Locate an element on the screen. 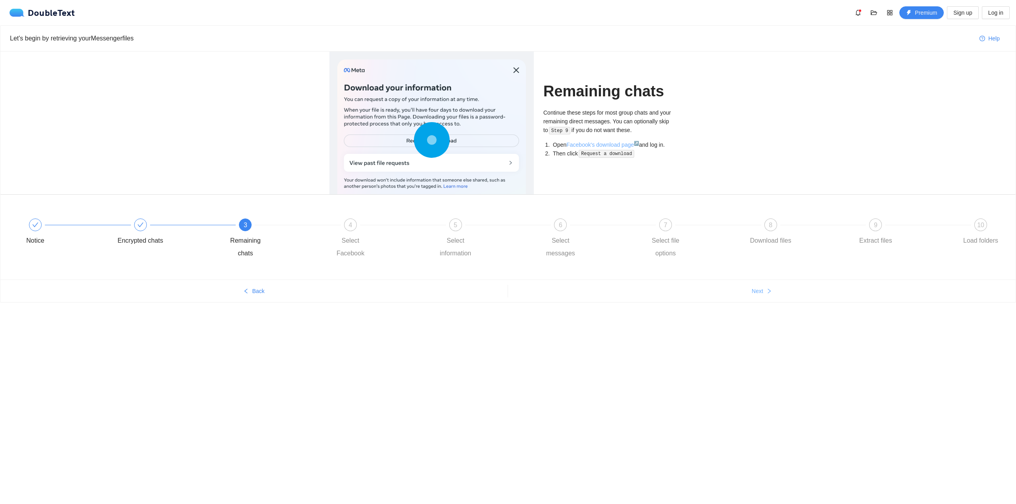 Image resolution: width=1016 pixels, height=504 pixels. button: Nextright is located at coordinates (762, 291).